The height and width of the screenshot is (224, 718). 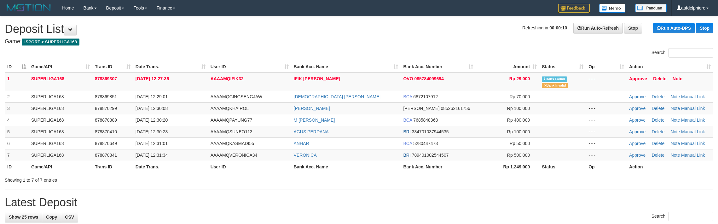 I want to click on th: Date Trans.: activate to sort column ascending, so click(x=171, y=67).